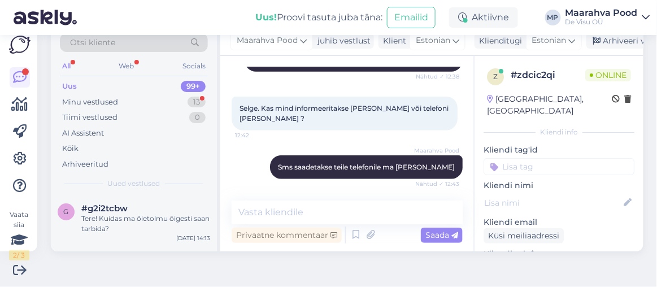  I want to click on span: Online, so click(608, 75).